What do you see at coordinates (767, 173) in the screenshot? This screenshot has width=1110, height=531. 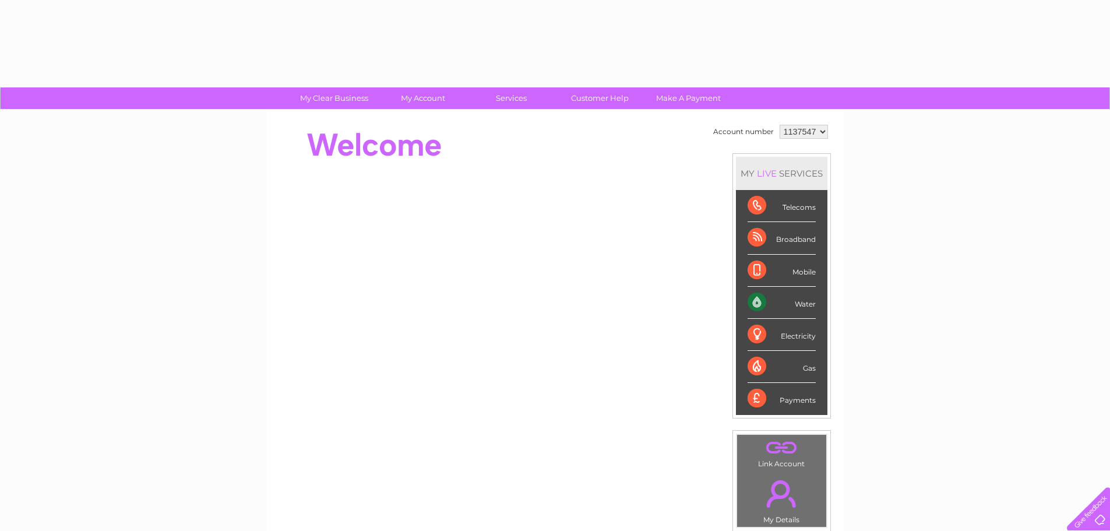 I see `div: LIVE` at bounding box center [767, 173].